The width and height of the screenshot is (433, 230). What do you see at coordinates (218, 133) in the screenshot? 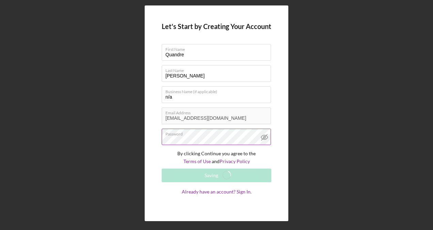
I see `label: Password` at bounding box center [218, 133].